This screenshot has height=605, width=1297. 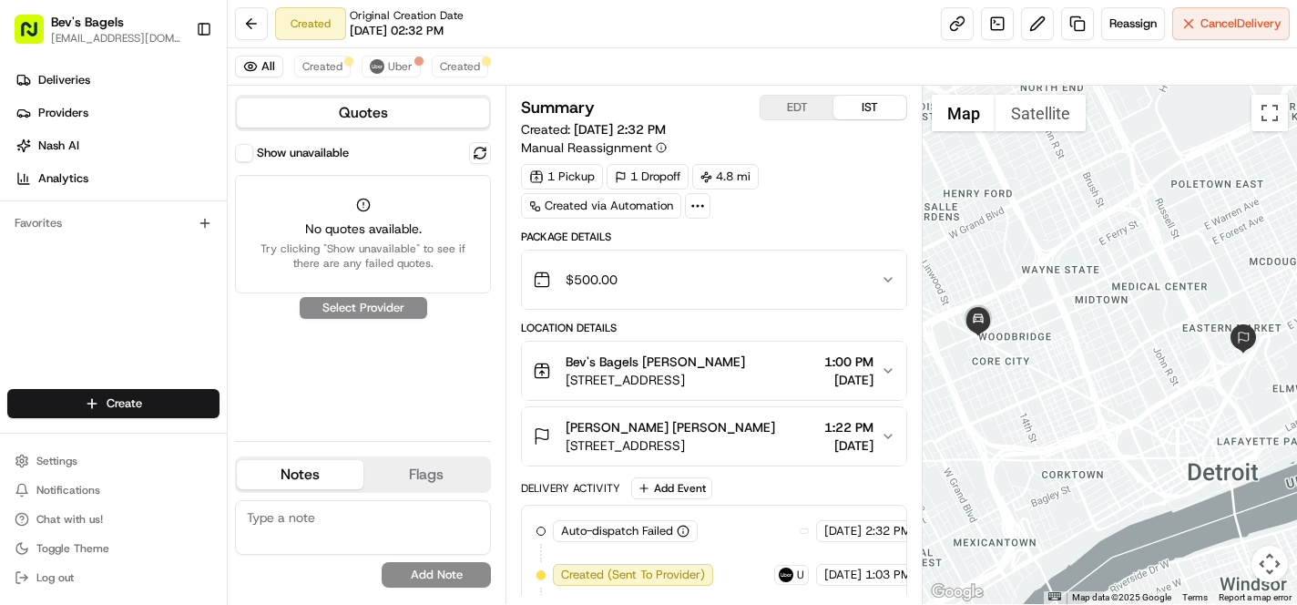 I want to click on a: Report a map error, so click(x=1255, y=597).